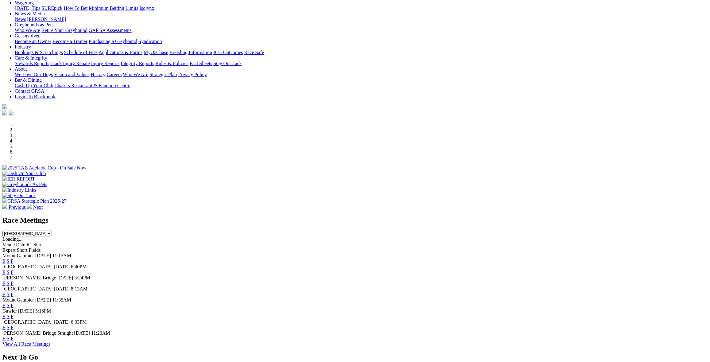 The image size is (710, 362). What do you see at coordinates (361, 64) in the screenshot?
I see `div: Care & Integrity` at bounding box center [361, 64].